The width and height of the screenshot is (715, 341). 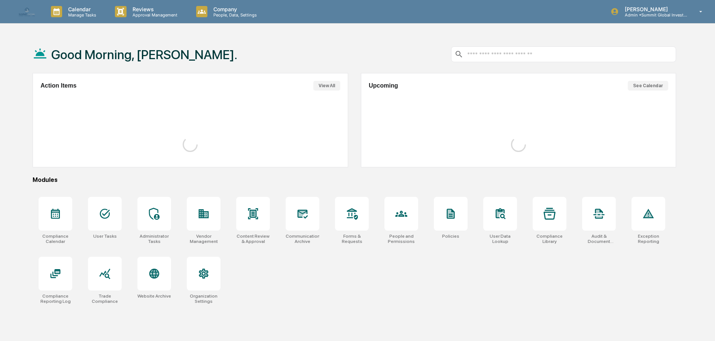 What do you see at coordinates (451, 236) in the screenshot?
I see `div: Policies` at bounding box center [451, 236].